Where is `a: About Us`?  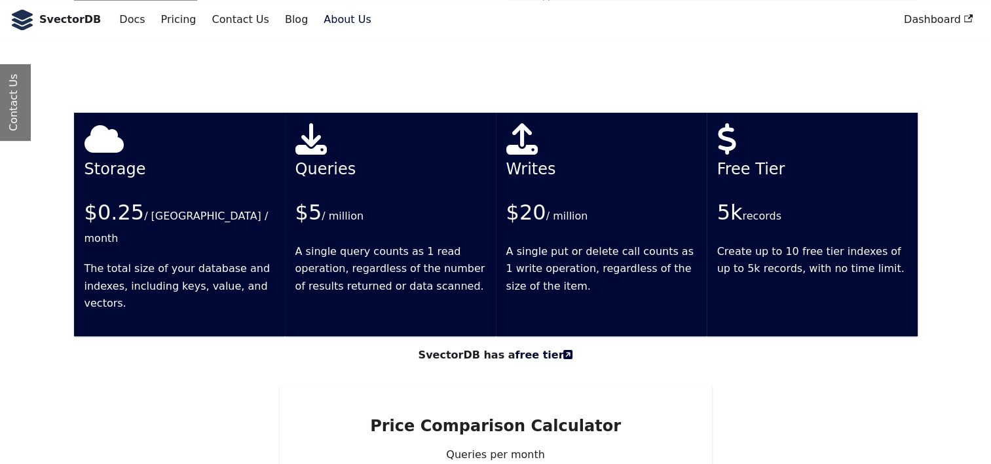 a: About Us is located at coordinates (347, 20).